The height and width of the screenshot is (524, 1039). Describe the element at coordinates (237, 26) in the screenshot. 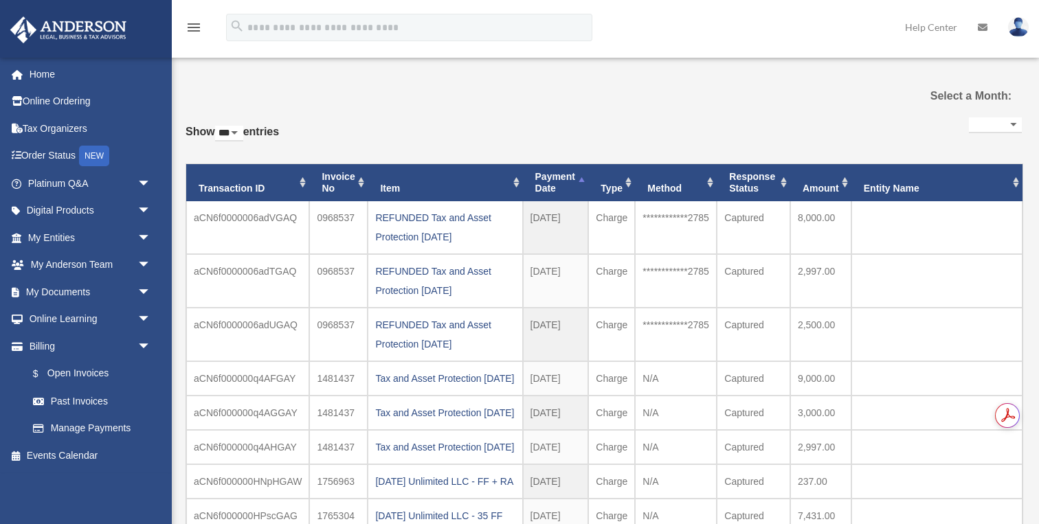

I see `i: search` at that location.